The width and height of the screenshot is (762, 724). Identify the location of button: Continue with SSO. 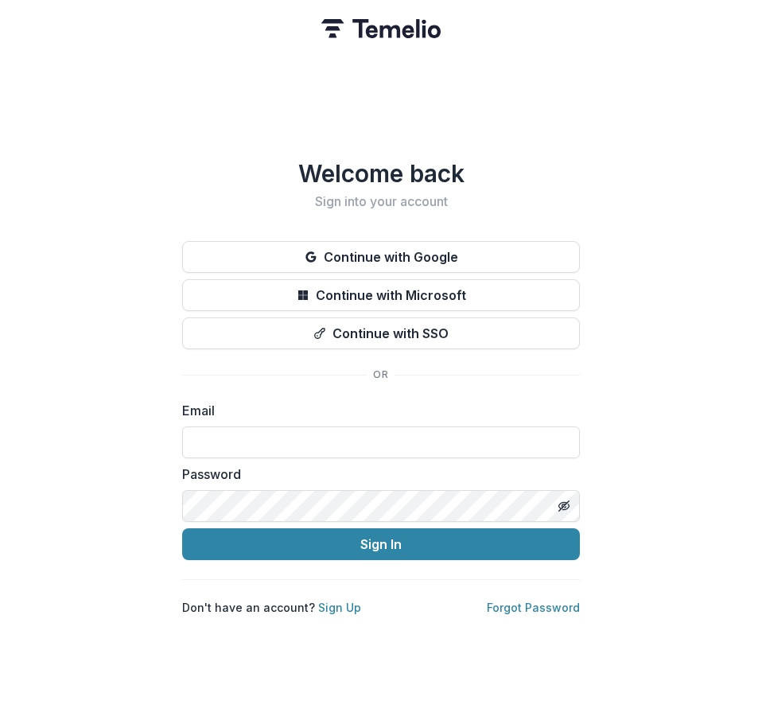
(381, 333).